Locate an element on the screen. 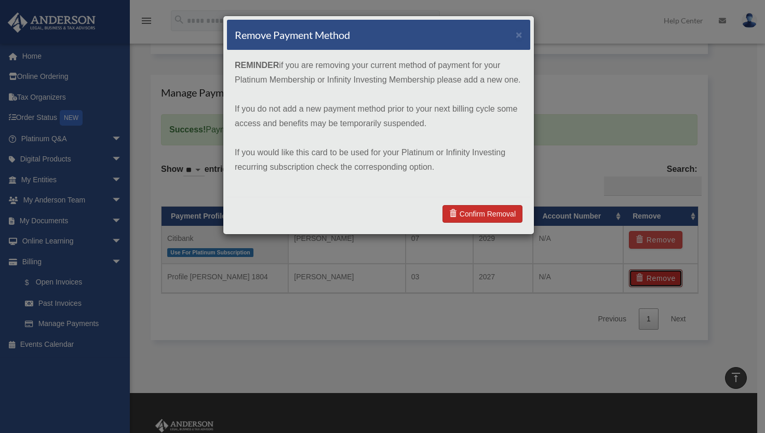 The height and width of the screenshot is (433, 765). a: Confirm Removal is located at coordinates (483, 214).